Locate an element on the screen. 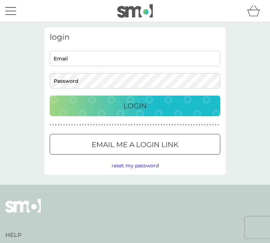 The height and width of the screenshot is (243, 270). p: Login is located at coordinates (135, 106).